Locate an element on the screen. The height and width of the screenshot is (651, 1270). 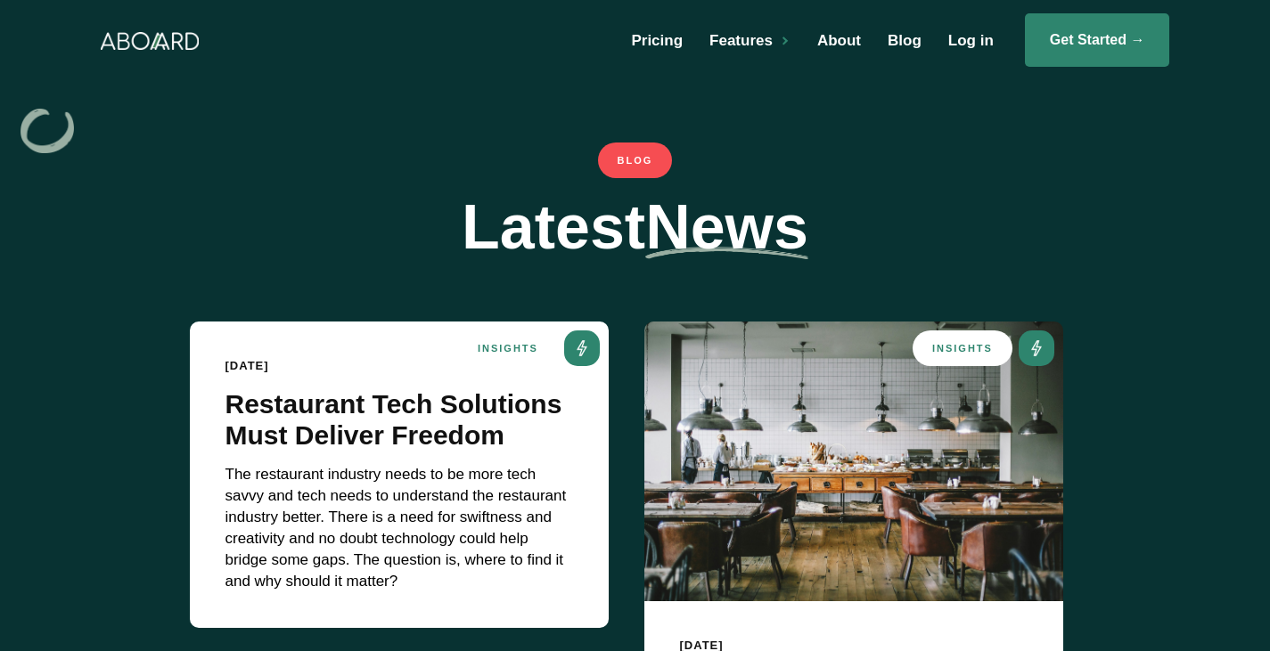
a: Log in is located at coordinates (966, 40).